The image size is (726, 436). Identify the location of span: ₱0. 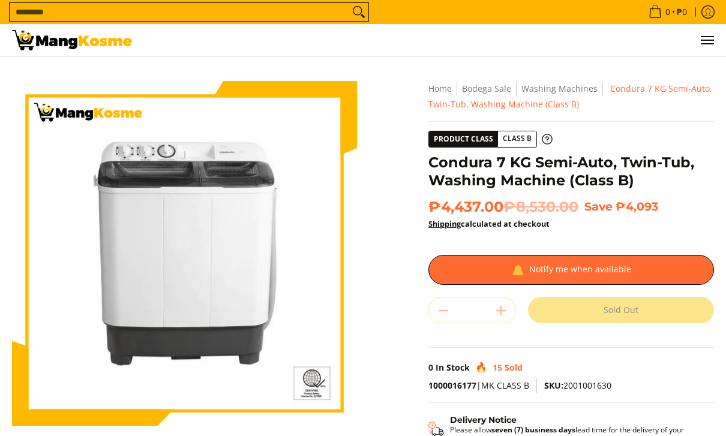
(682, 12).